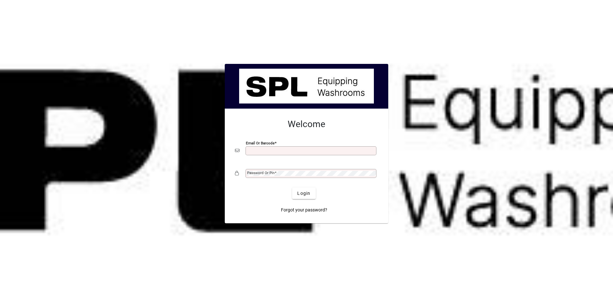  What do you see at coordinates (260, 143) in the screenshot?
I see `mat-label: Email or Barcode` at bounding box center [260, 143].